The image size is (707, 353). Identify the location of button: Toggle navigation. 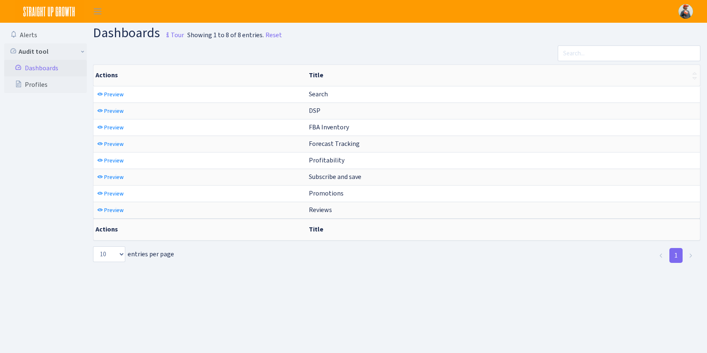
(98, 11).